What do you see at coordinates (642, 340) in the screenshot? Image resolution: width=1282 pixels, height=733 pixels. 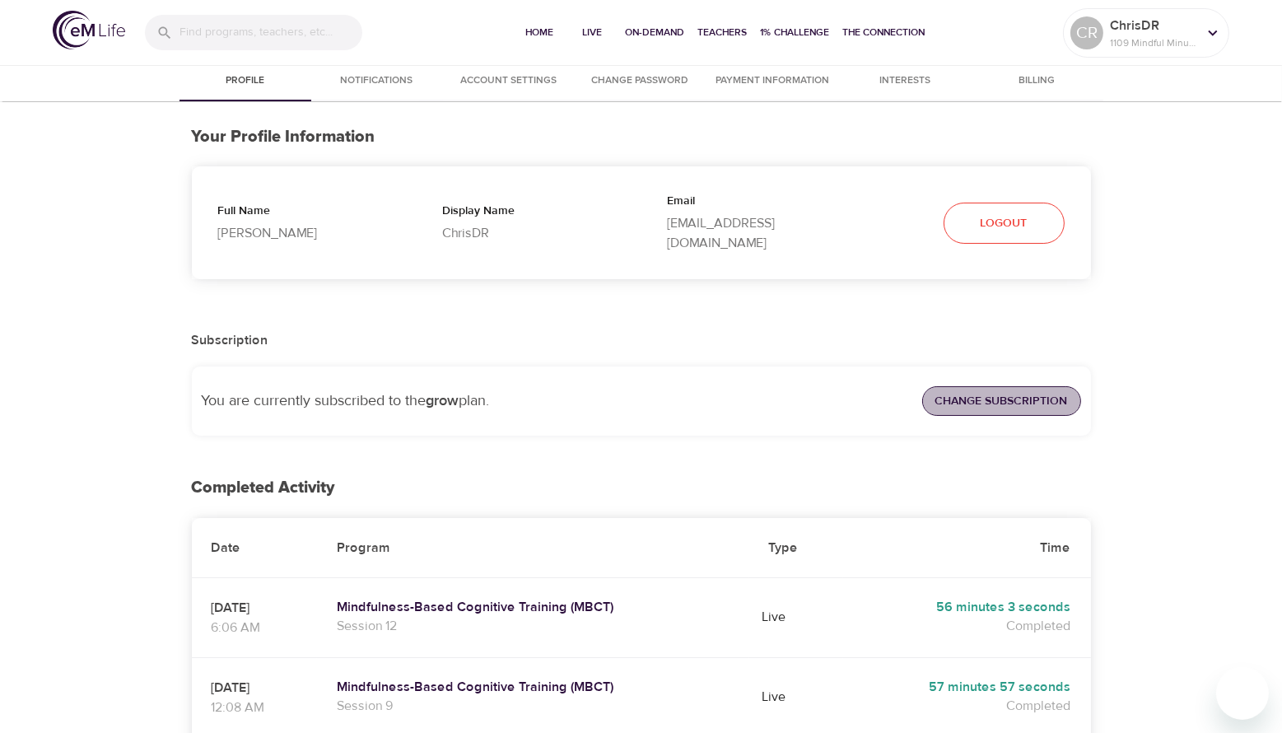 I see `h2: Subscription` at bounding box center [642, 340].